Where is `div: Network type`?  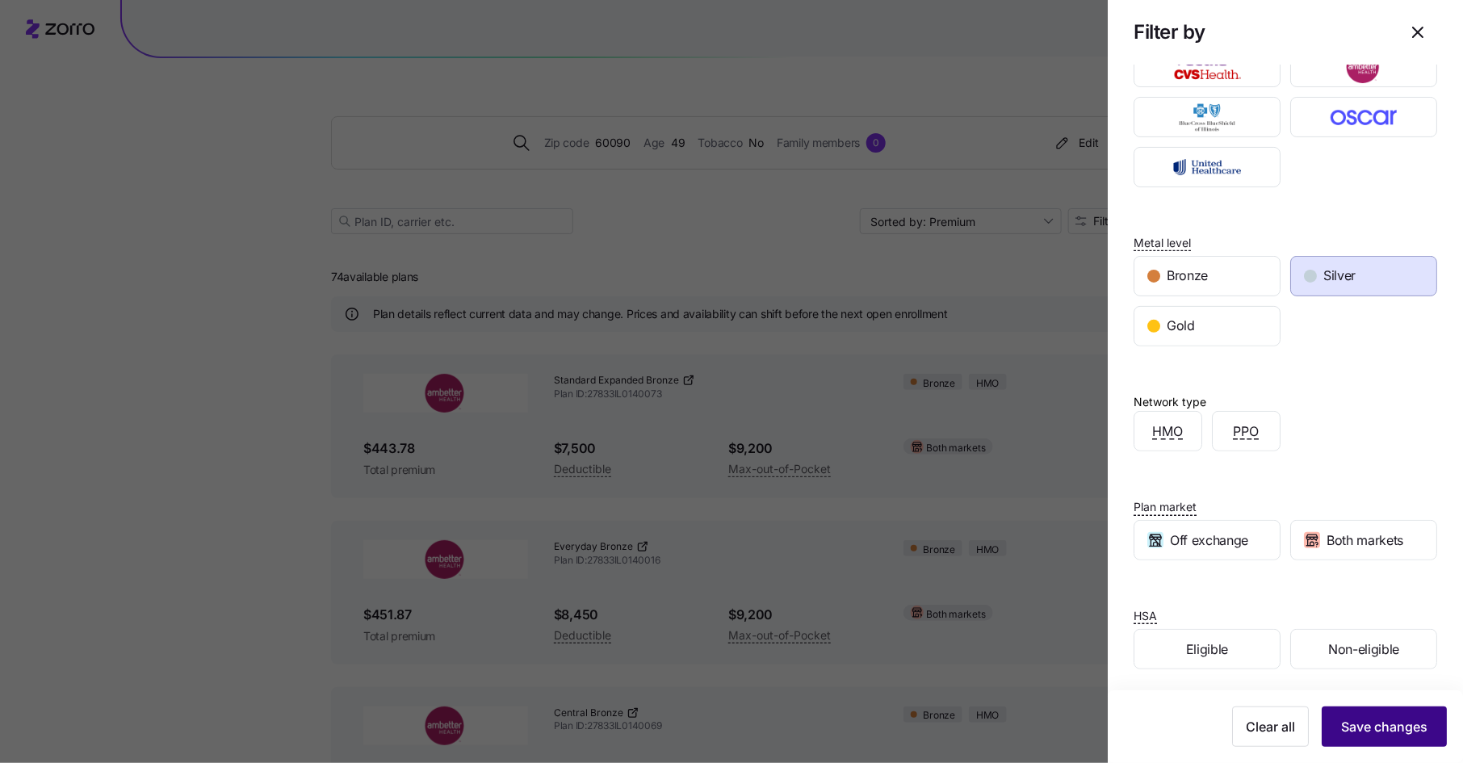
div: Network type is located at coordinates (1170, 402).